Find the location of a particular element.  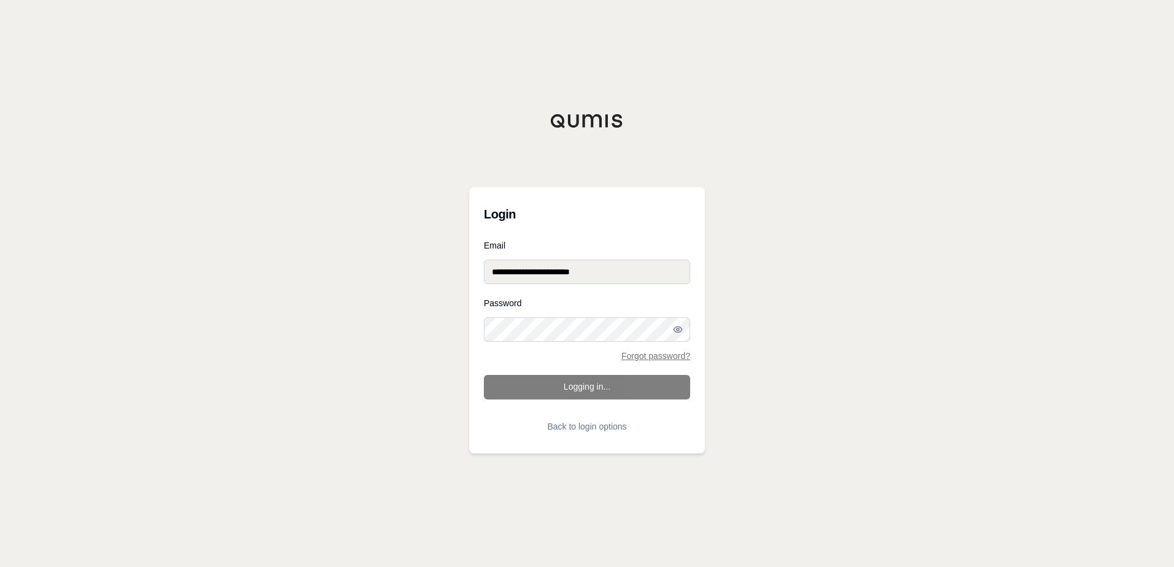

label: Password is located at coordinates (587, 303).